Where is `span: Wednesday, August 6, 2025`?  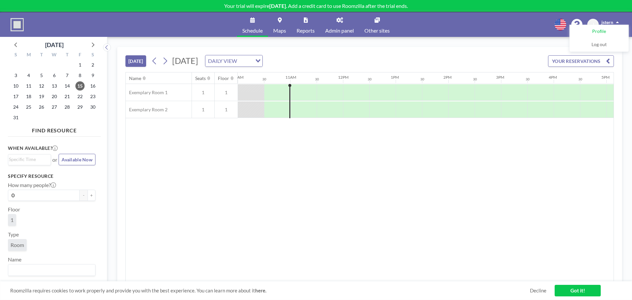 span: Wednesday, August 6, 2025 is located at coordinates (54, 75).